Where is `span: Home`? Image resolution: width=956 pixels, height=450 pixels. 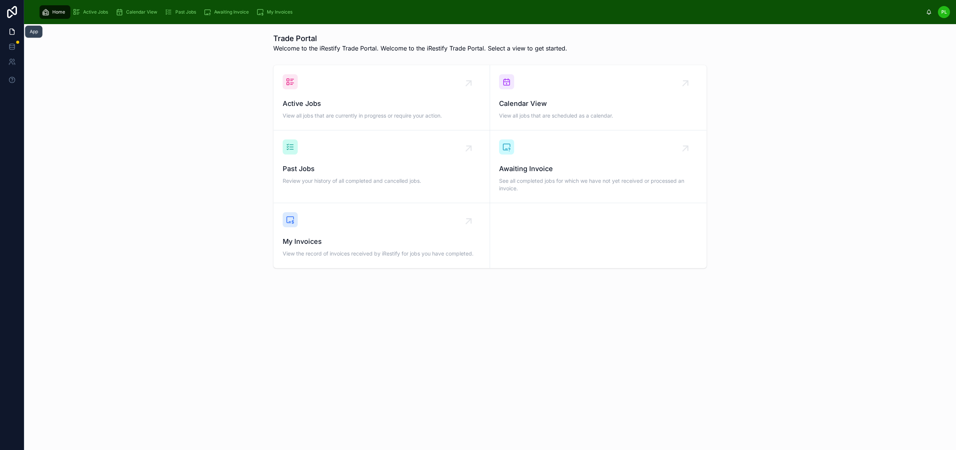
span: Home is located at coordinates (59, 12).